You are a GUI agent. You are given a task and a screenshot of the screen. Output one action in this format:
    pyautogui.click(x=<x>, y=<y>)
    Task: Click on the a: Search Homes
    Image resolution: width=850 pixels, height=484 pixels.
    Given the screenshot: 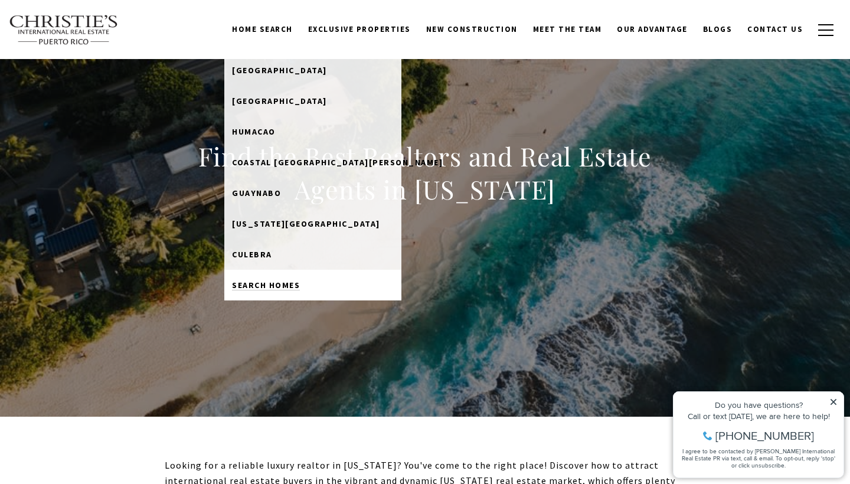 What is the action you would take?
    pyautogui.click(x=313, y=285)
    